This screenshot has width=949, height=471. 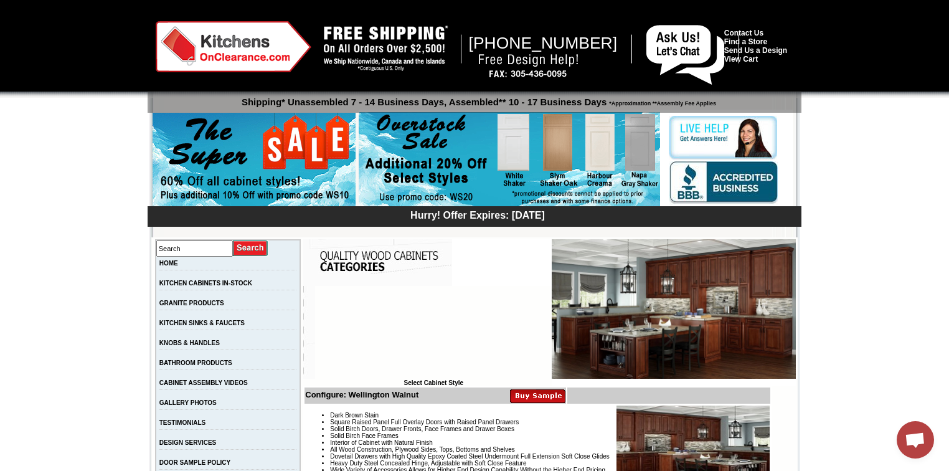 What do you see at coordinates (478, 99) in the screenshot?
I see `p: Shipping* Unassembled 7 - 14 Business Days, Assembled** 10 - 17 Business Days` at bounding box center [478, 99].